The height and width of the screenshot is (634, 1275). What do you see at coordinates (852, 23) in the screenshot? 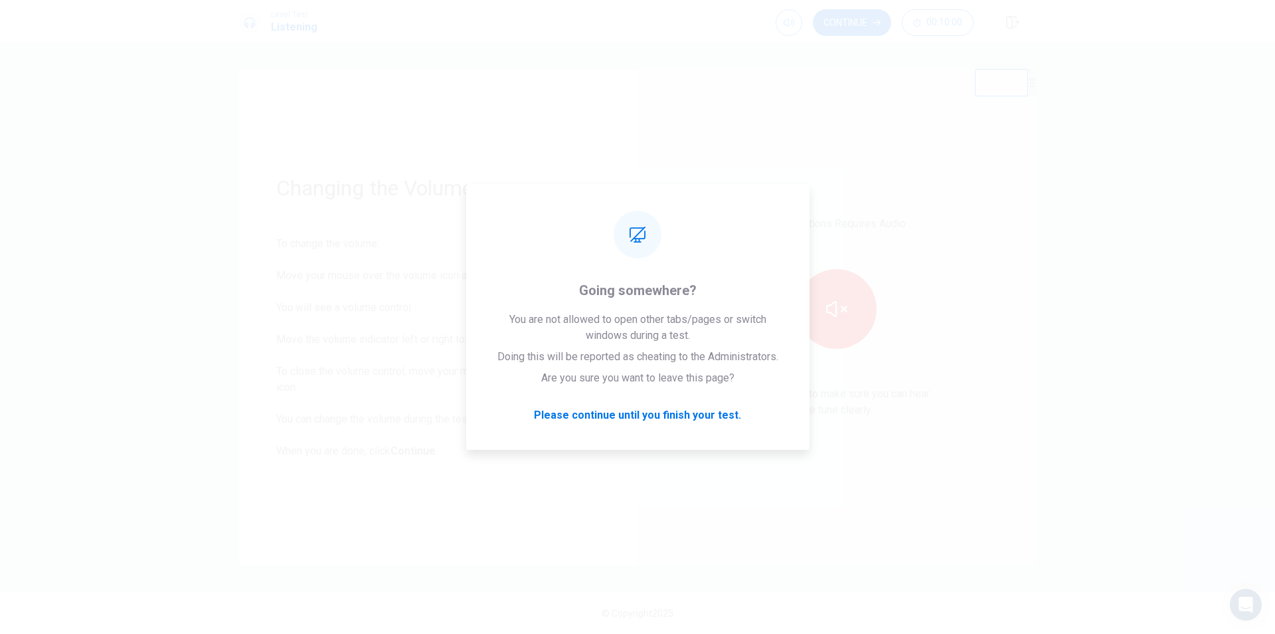
I see `button: Continue` at bounding box center [852, 23].